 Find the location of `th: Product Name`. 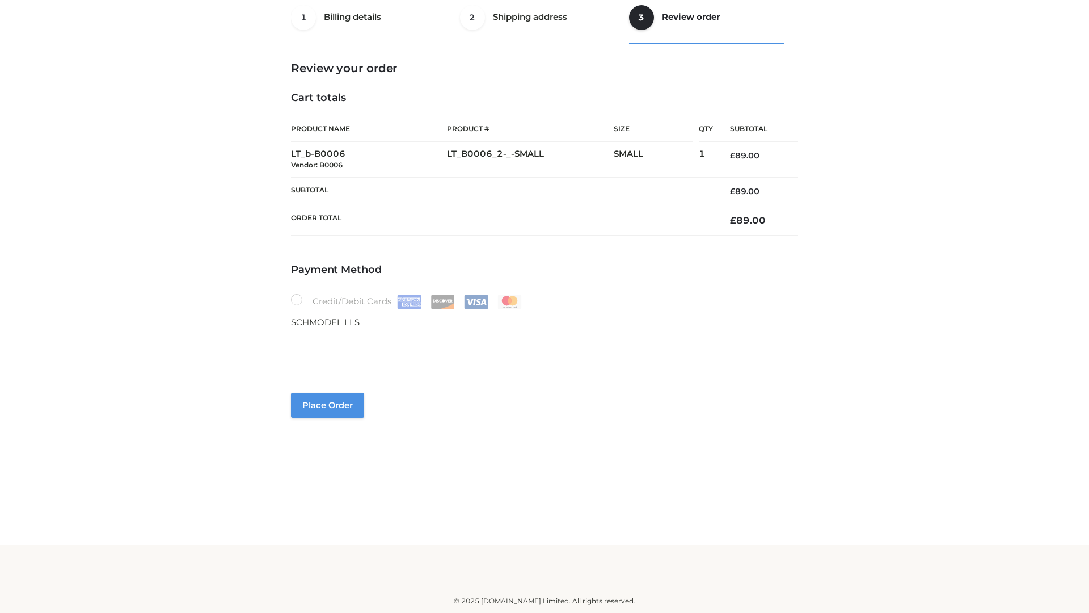

th: Product Name is located at coordinates (369, 129).